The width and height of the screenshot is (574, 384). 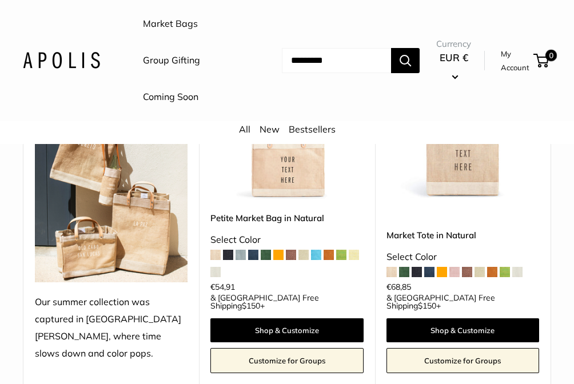 What do you see at coordinates (454, 67) in the screenshot?
I see `button: EUR €` at bounding box center [454, 67].